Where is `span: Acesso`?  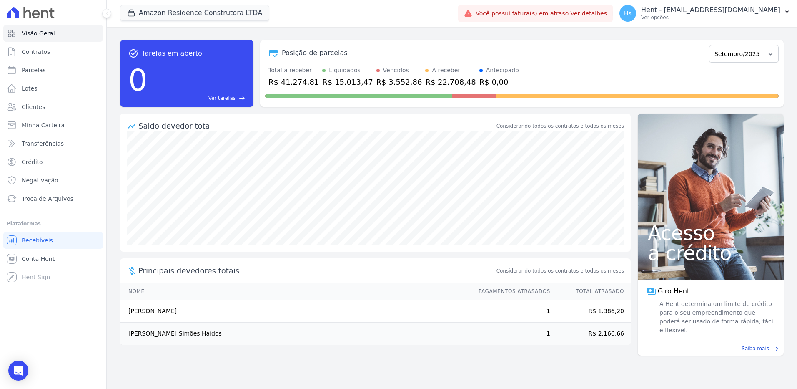
span: Acesso is located at coordinates (711, 233).